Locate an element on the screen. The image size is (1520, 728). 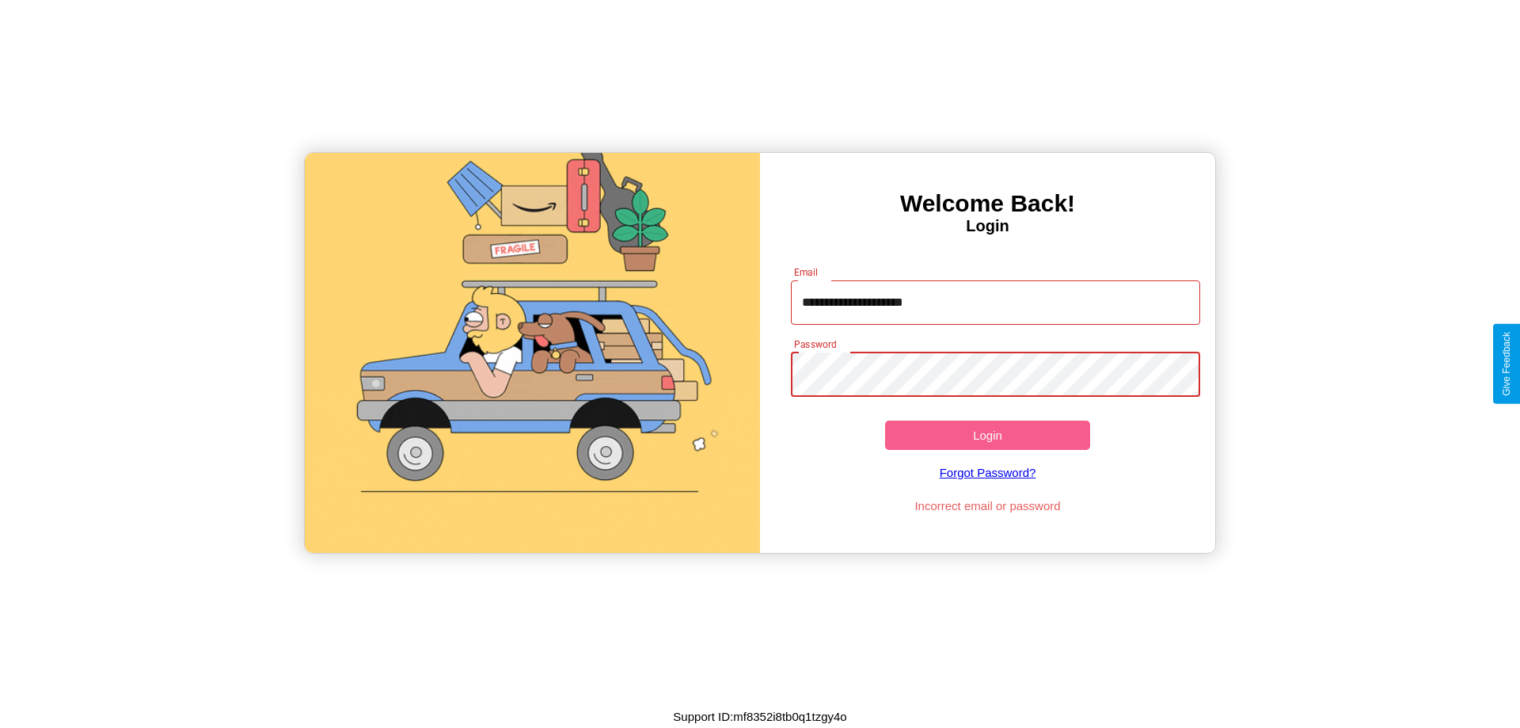
p: Incorrect email or password is located at coordinates (988, 505).